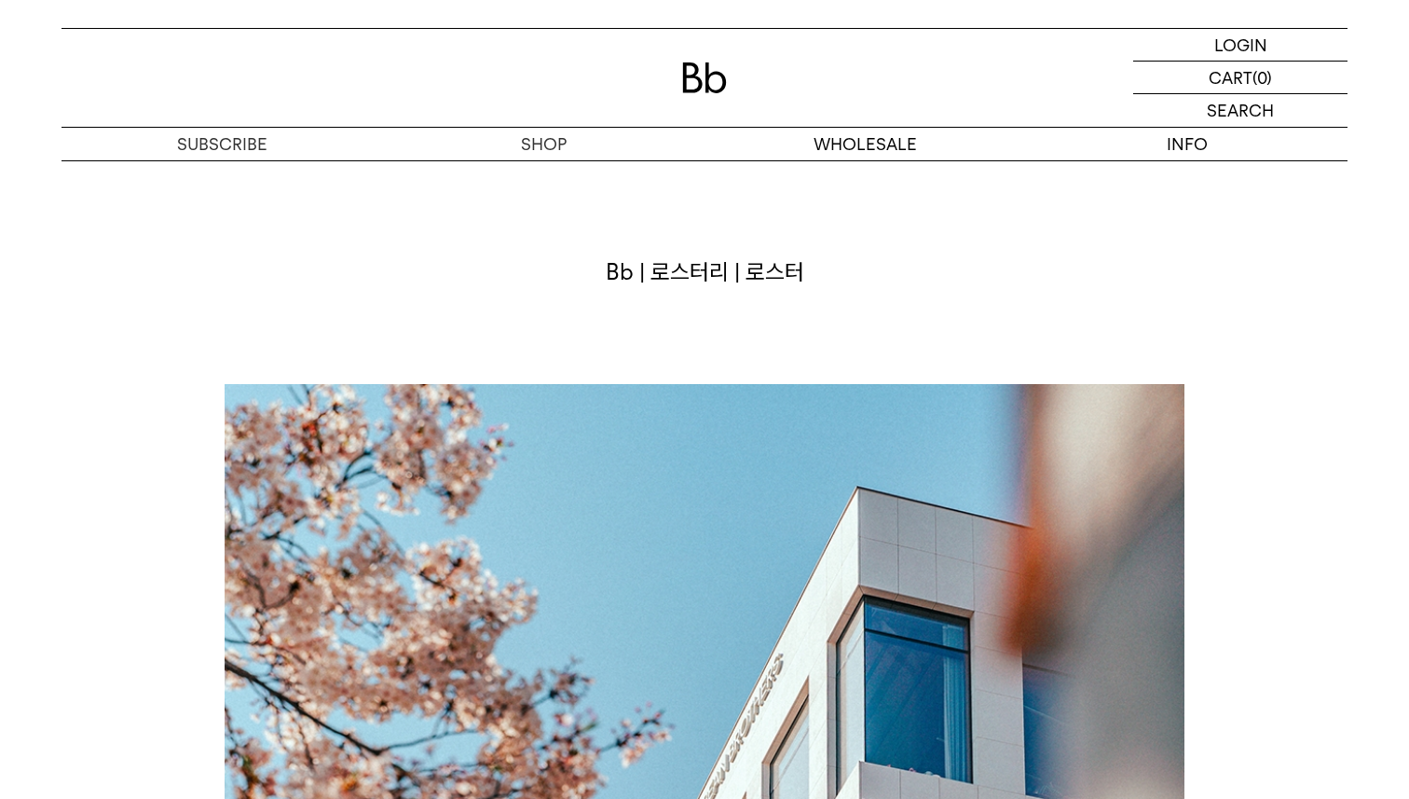  What do you see at coordinates (1186, 144) in the screenshot?
I see `p: INFO` at bounding box center [1186, 144].